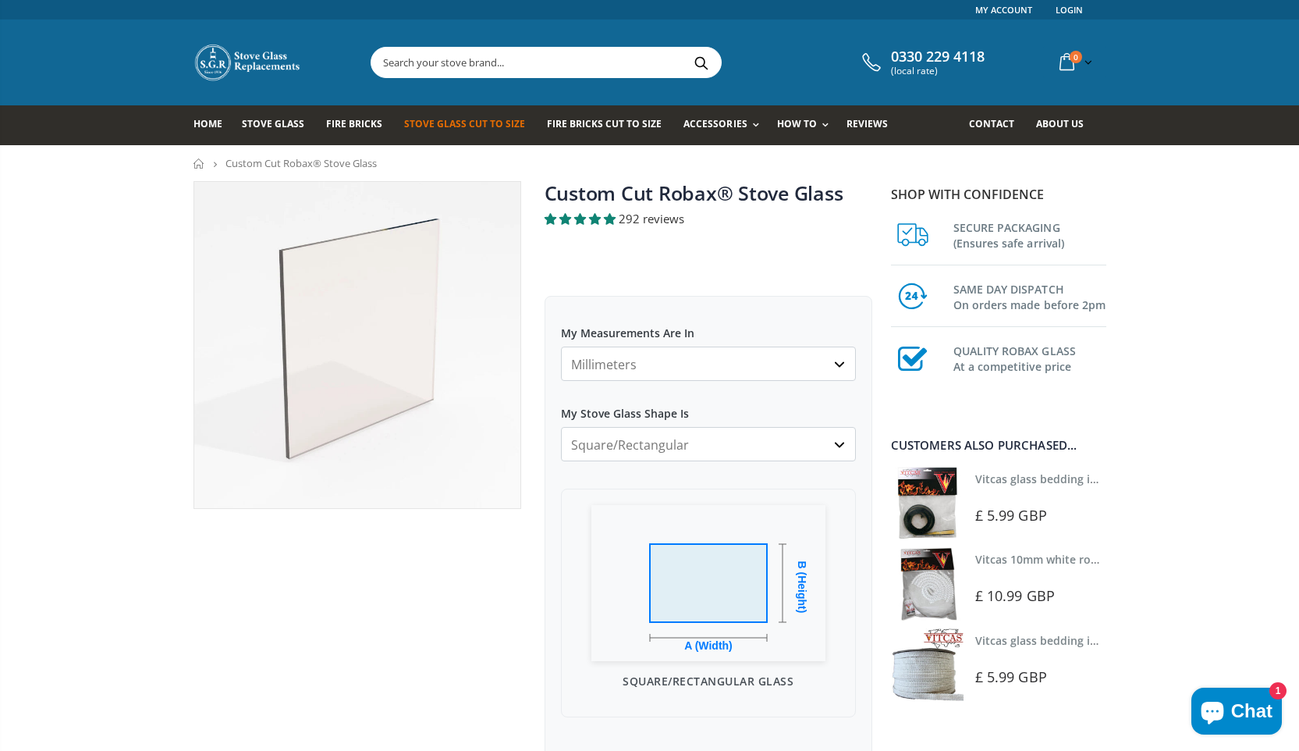 This screenshot has height=751, width=1299. Describe the element at coordinates (938, 71) in the screenshot. I see `span: (local rate)` at that location.